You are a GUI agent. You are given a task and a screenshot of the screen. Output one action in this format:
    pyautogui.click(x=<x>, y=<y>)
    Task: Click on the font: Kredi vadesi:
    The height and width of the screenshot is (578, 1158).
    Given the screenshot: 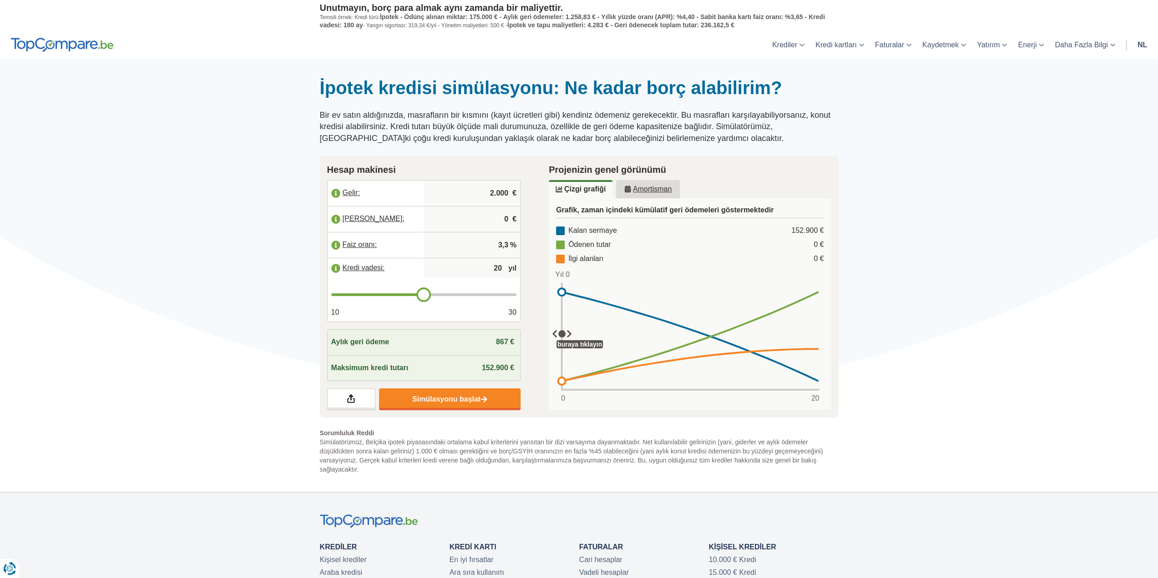 What is the action you would take?
    pyautogui.click(x=363, y=267)
    